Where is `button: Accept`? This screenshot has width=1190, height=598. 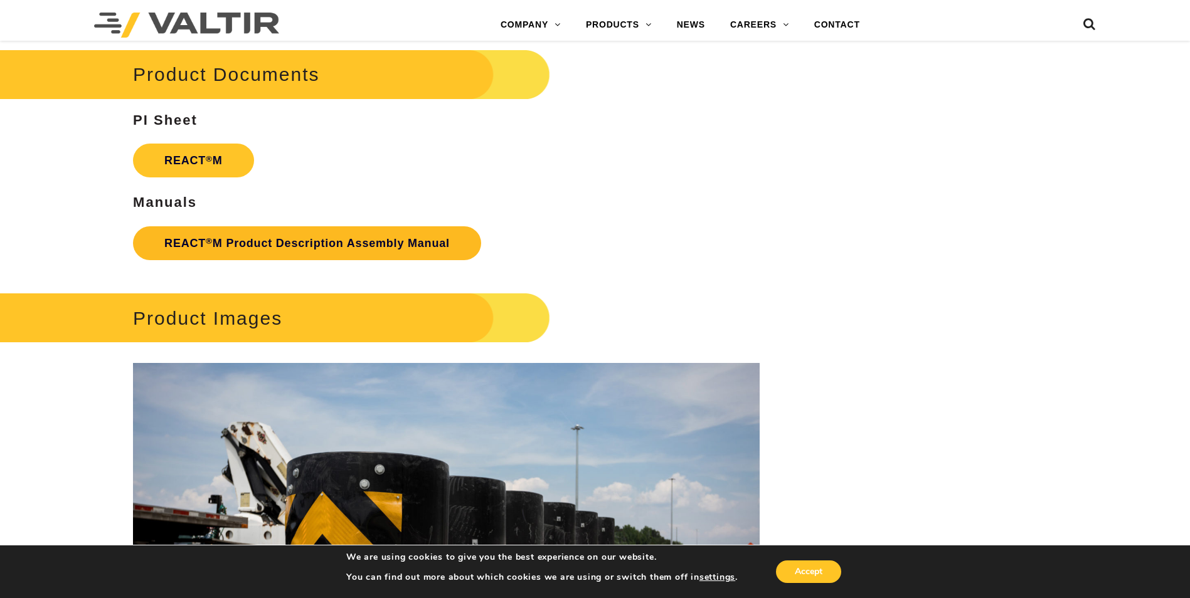 button: Accept is located at coordinates (808, 572).